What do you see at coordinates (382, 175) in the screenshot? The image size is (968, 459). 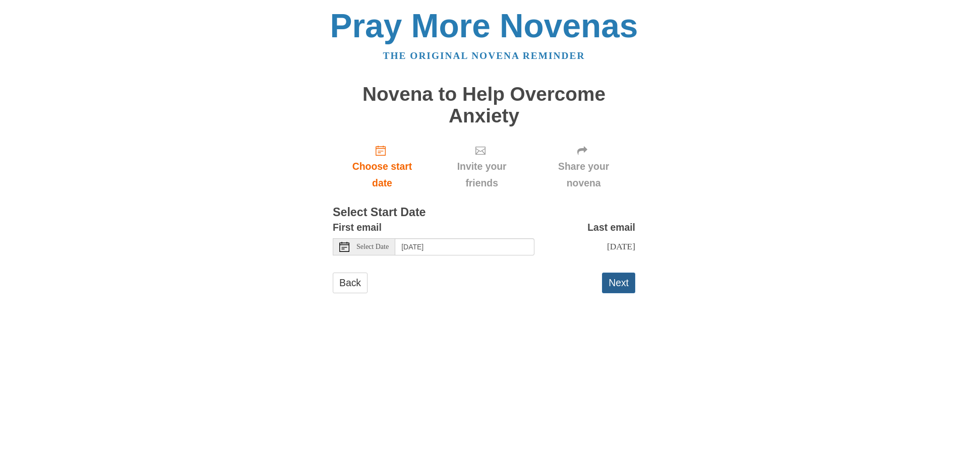 I see `span: Choose start date` at bounding box center [382, 175].